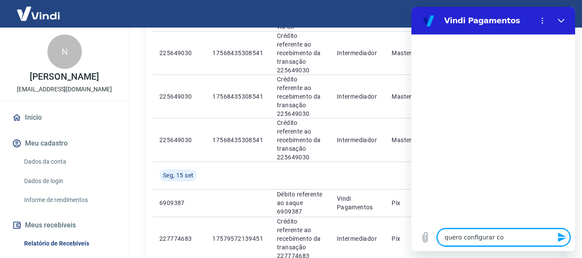 The height and width of the screenshot is (258, 582). Describe the element at coordinates (238, 239) in the screenshot. I see `p: 17579572139451` at that location.